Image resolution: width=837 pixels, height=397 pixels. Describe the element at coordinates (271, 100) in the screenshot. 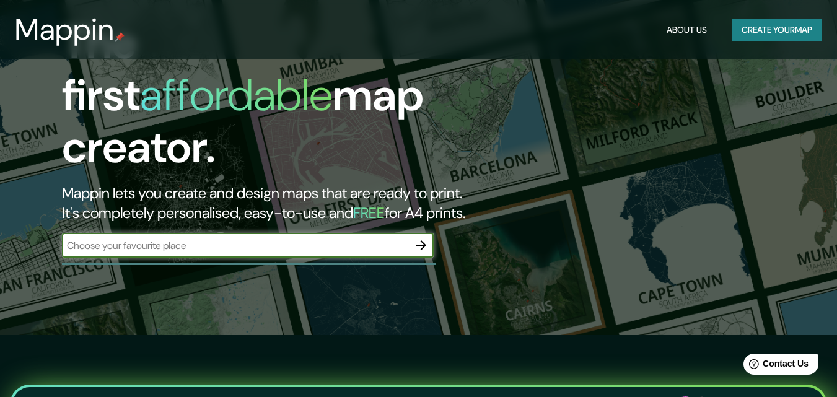

I see `h1: The first map creator.` at that location.